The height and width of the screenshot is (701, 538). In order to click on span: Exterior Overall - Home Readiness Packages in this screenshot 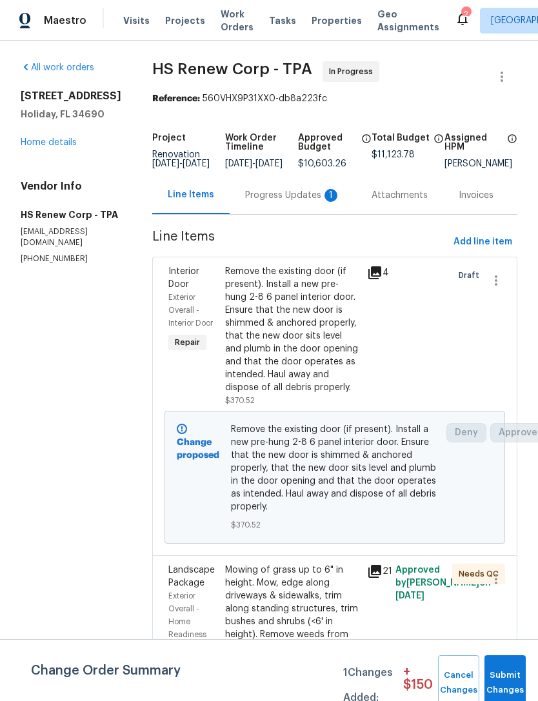, I will do `click(187, 621)`.